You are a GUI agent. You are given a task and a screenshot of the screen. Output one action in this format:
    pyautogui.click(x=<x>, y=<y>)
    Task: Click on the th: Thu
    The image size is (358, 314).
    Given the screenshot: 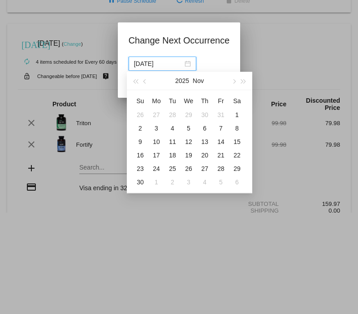 What is the action you would take?
    pyautogui.click(x=205, y=101)
    